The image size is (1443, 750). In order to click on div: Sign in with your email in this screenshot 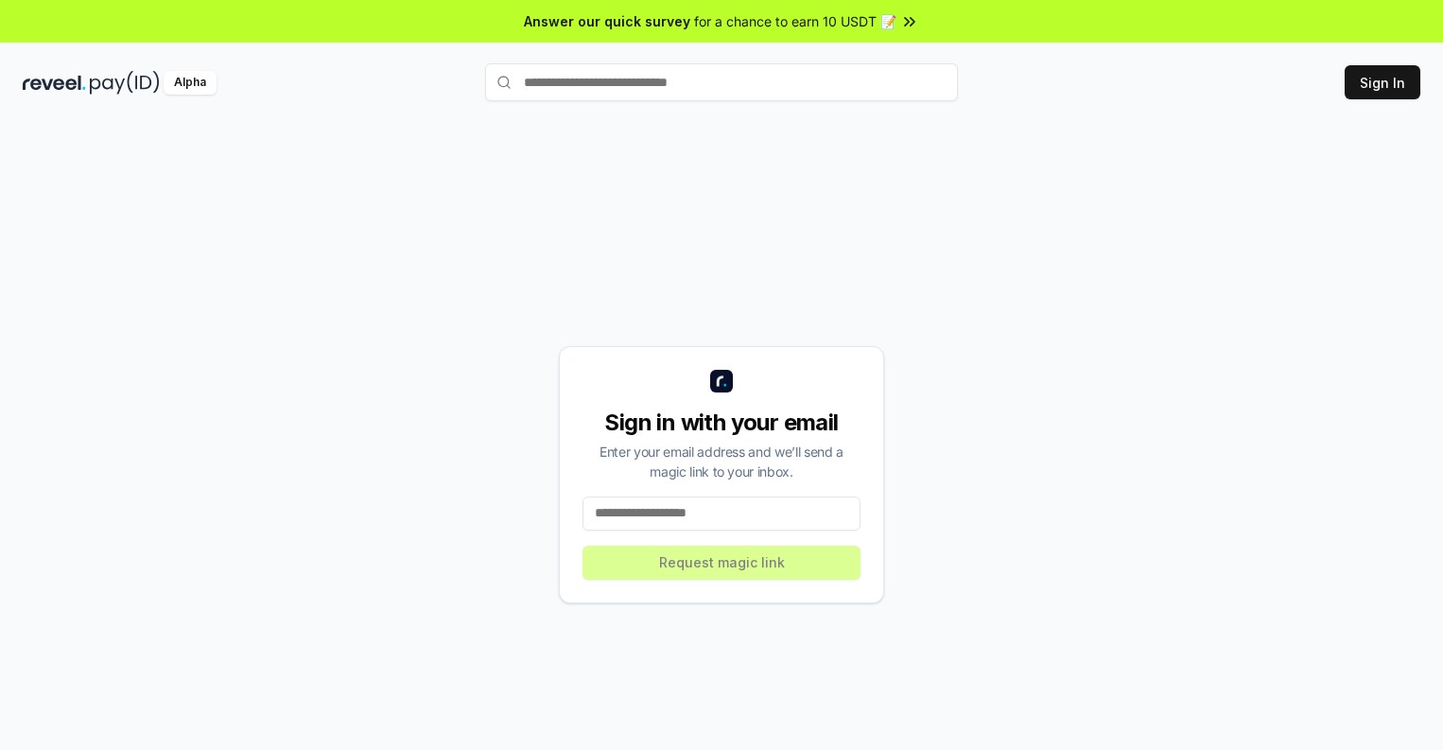, I will do `click(721, 423)`.